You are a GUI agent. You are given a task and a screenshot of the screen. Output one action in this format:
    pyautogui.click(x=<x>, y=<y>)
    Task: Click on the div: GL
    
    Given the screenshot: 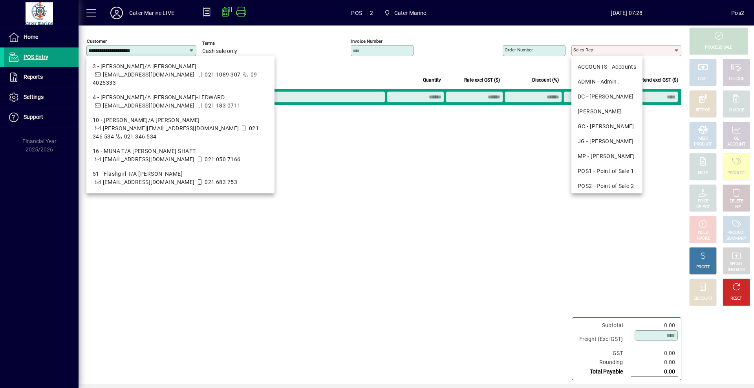 What is the action you would take?
    pyautogui.click(x=736, y=139)
    